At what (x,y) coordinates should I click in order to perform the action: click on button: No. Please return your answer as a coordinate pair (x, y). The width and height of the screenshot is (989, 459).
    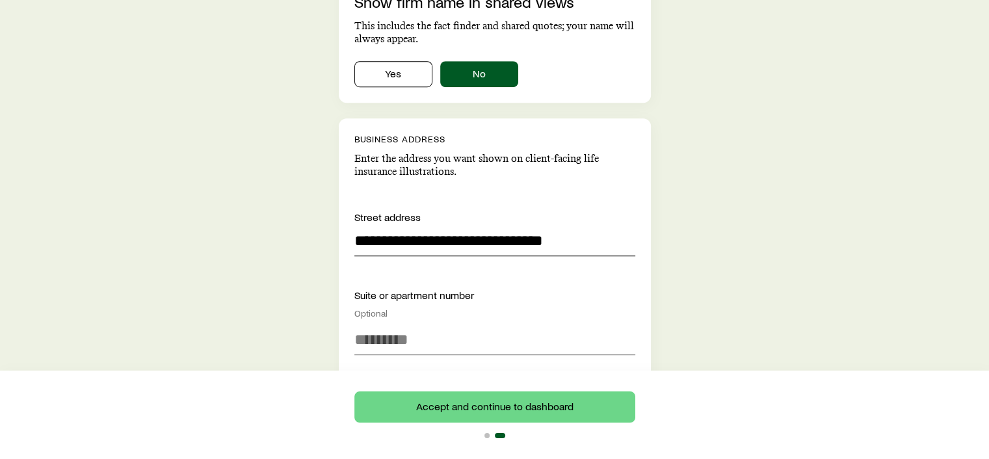
    Looking at the image, I should click on (479, 74).